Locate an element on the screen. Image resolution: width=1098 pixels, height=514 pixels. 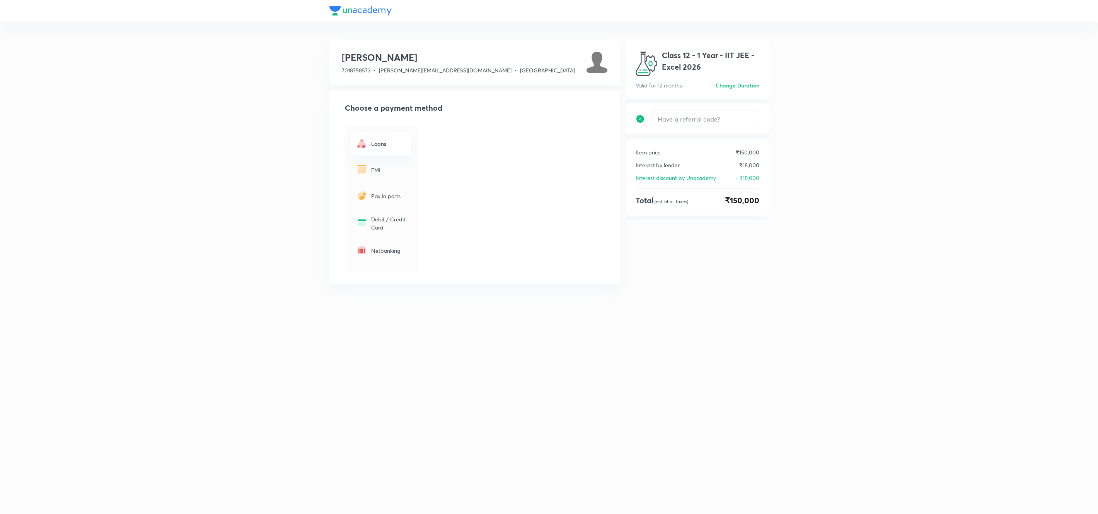
img: discount is located at coordinates (640, 119).